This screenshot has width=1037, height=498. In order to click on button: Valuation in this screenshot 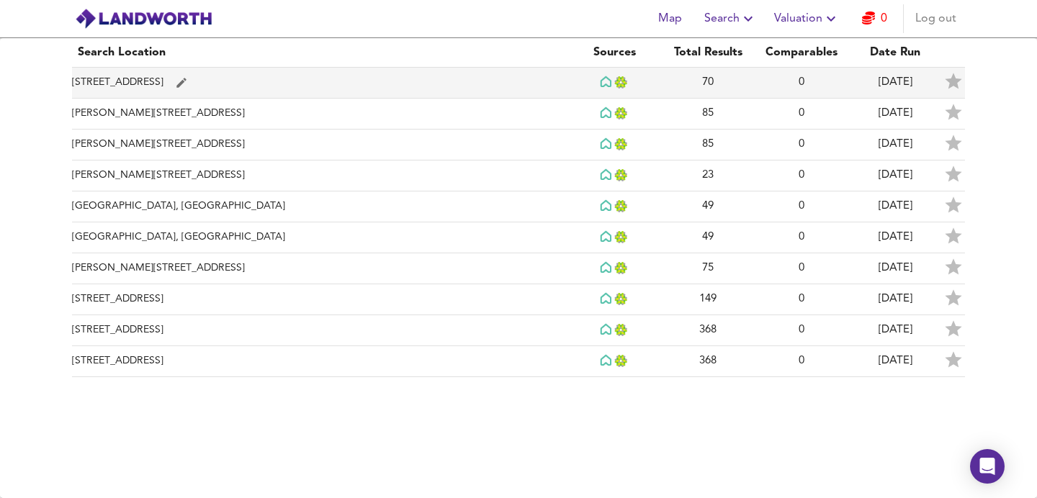, I will do `click(806, 19)`.